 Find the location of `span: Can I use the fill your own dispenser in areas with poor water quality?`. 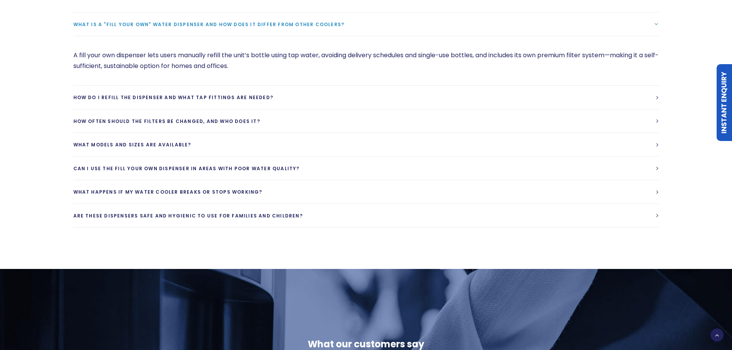

span: Can I use the fill your own dispenser in areas with poor water quality? is located at coordinates (186, 168).